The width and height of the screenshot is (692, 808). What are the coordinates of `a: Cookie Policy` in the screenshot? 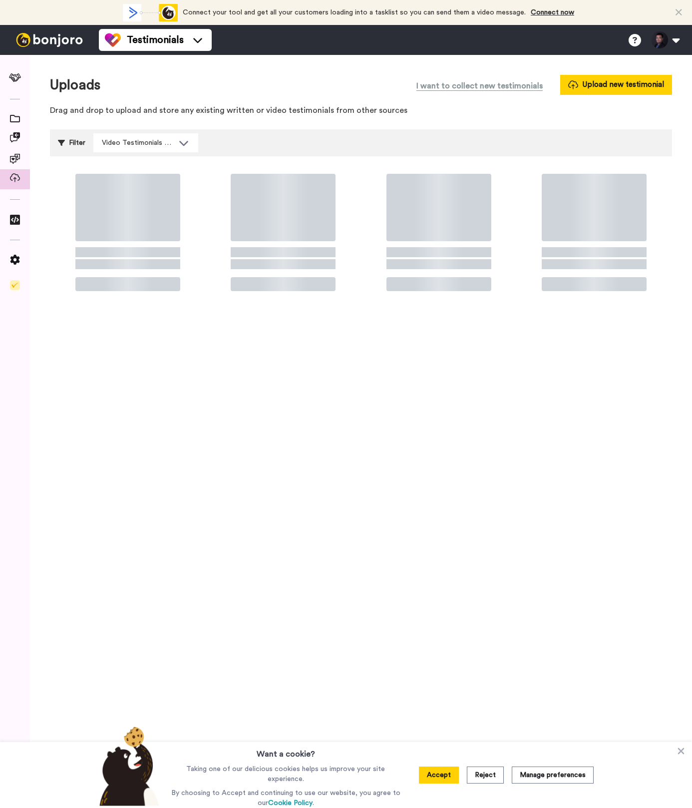 It's located at (290, 803).